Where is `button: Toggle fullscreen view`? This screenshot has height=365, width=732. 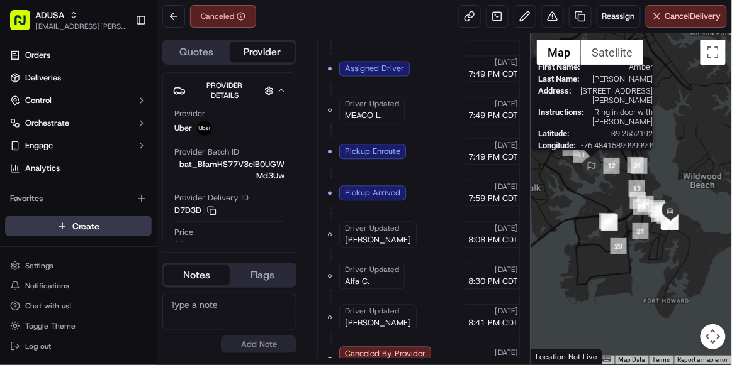
button: Toggle fullscreen view is located at coordinates (713, 52).